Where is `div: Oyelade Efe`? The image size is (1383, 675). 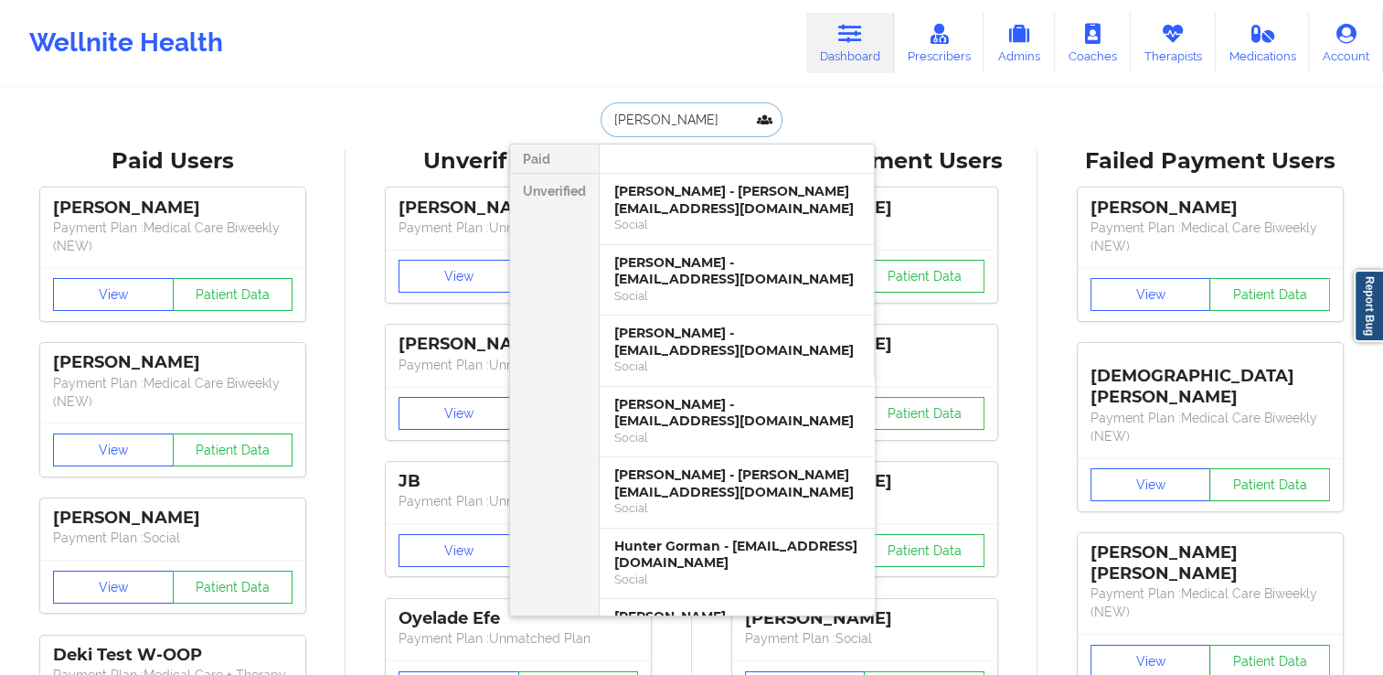 div: Oyelade Efe is located at coordinates (518, 618).